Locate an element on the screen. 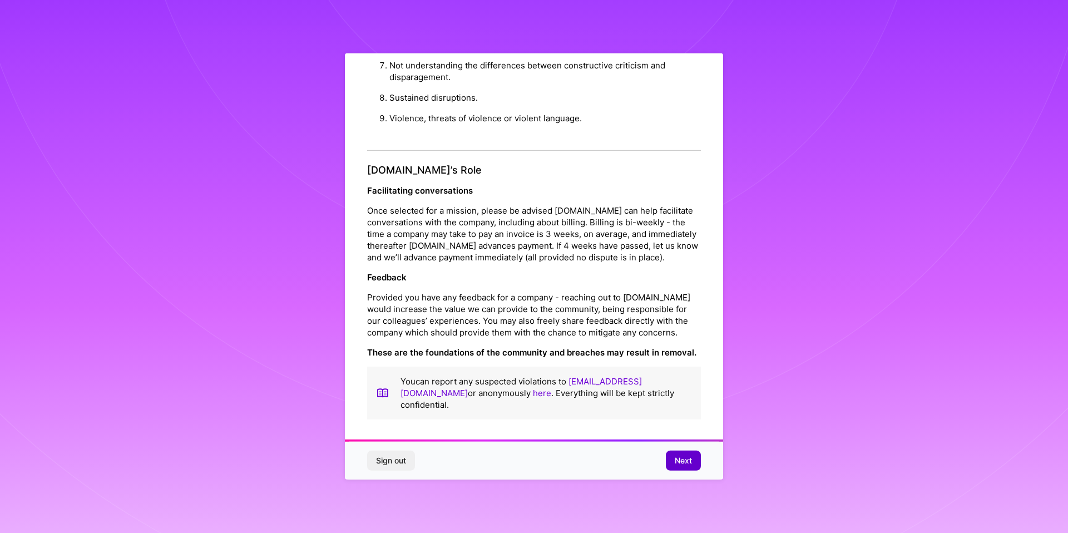  span: Sign out is located at coordinates (391, 461).